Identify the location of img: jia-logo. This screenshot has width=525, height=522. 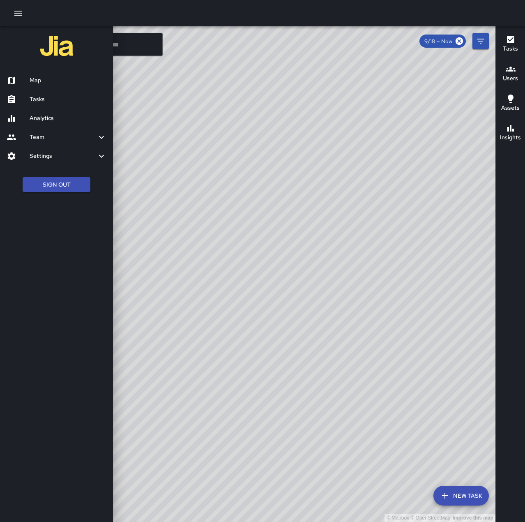
(57, 46).